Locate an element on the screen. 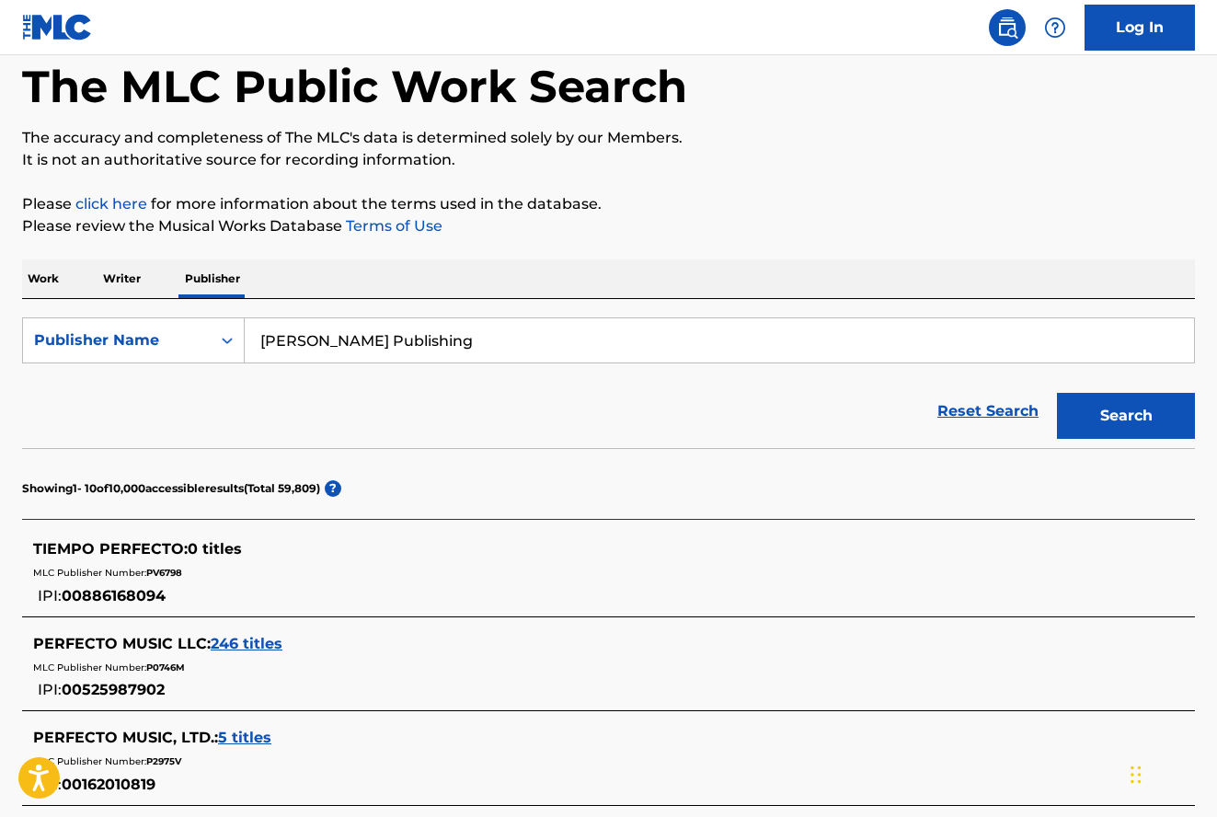 The width and height of the screenshot is (1217, 817). img: help is located at coordinates (1055, 28).